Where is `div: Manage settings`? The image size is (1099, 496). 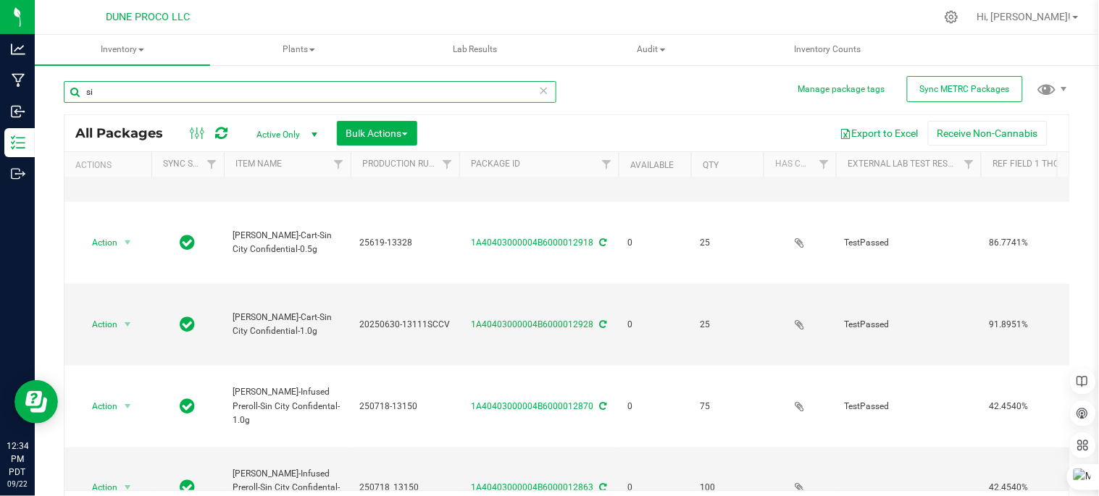
div: Manage settings is located at coordinates (951, 17).